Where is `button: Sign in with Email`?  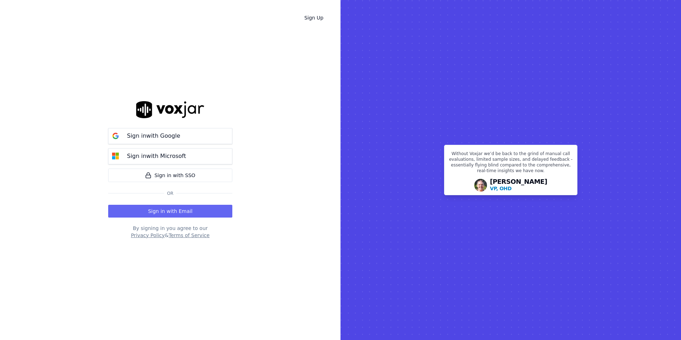
button: Sign in with Email is located at coordinates (170, 211).